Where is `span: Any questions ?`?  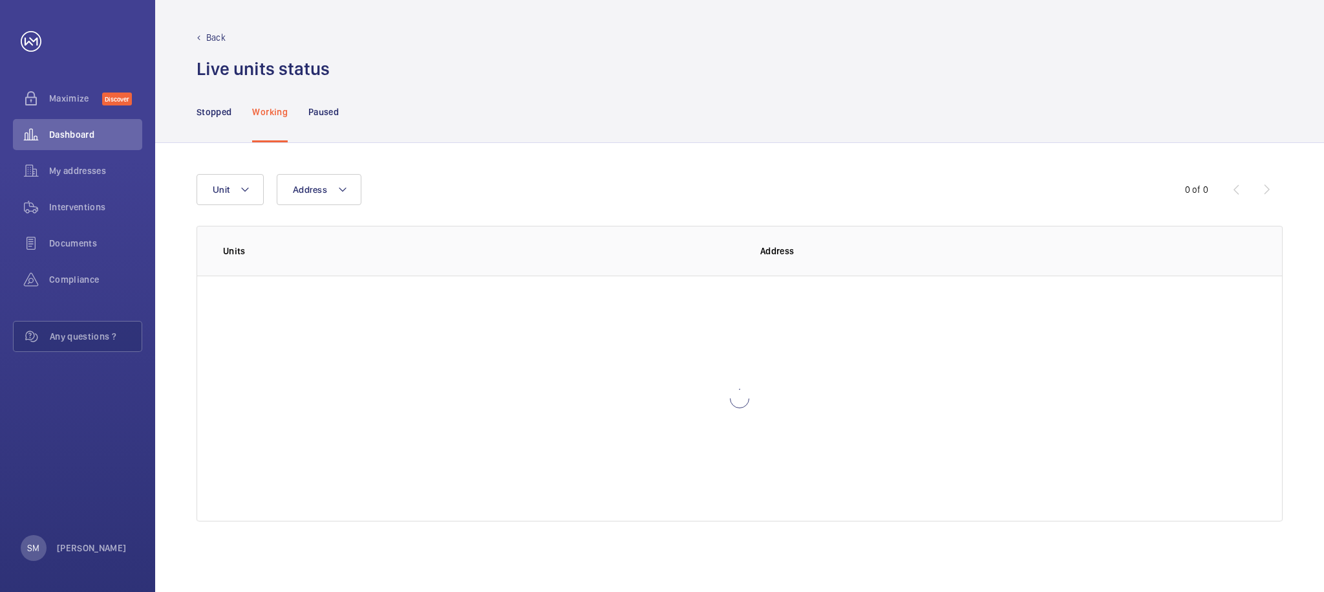 span: Any questions ? is located at coordinates (96, 336).